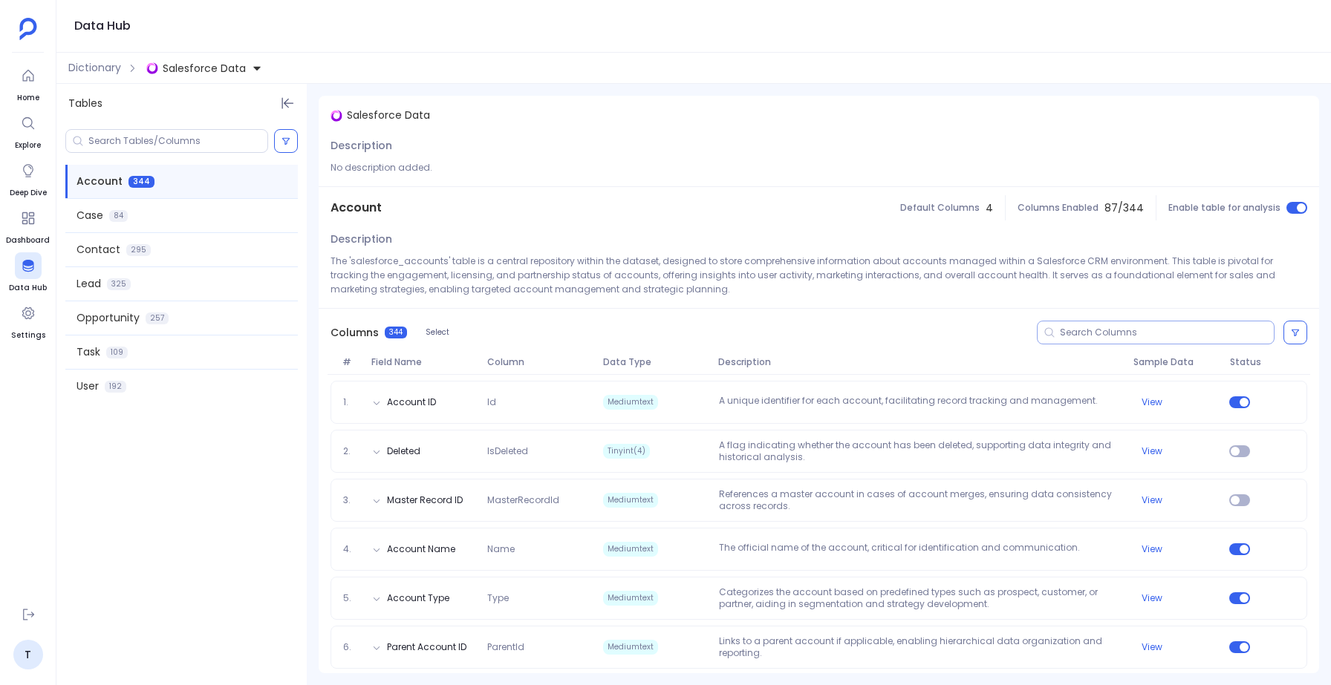 This screenshot has width=1331, height=685. Describe the element at coordinates (539, 501) in the screenshot. I see `span: MasterRecordId` at that location.